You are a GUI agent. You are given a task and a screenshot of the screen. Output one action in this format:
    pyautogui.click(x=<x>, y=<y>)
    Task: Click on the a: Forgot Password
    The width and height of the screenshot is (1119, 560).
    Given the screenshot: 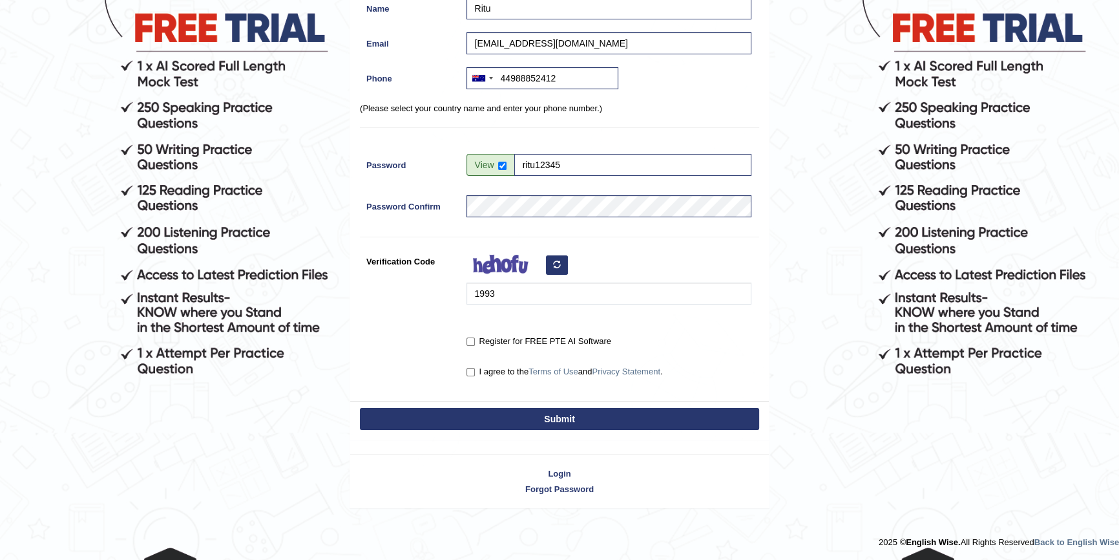 What is the action you would take?
    pyautogui.click(x=560, y=489)
    